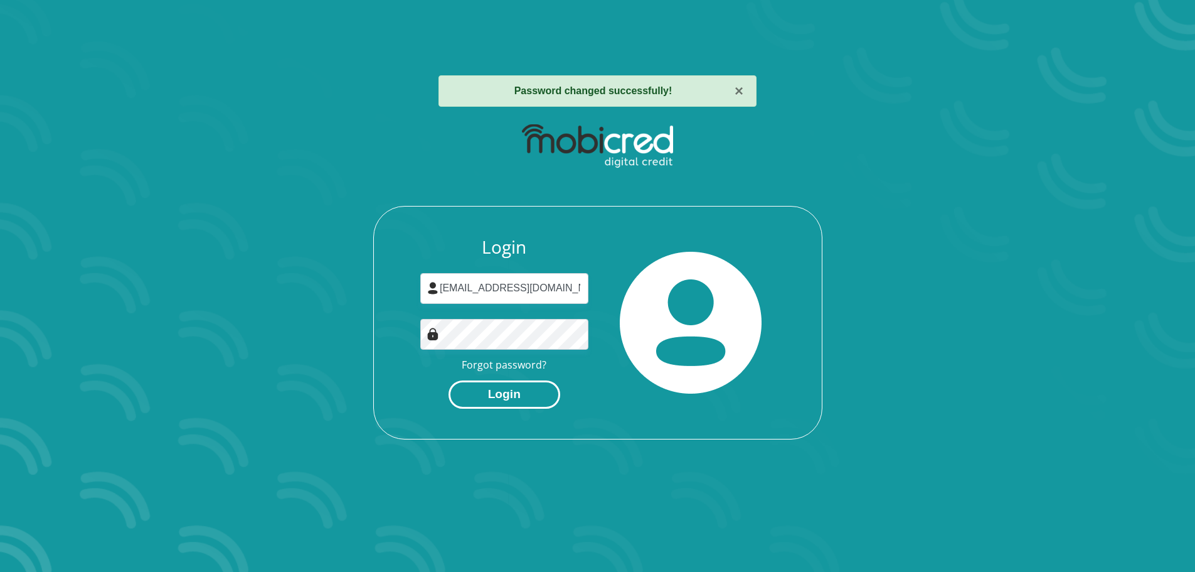 The width and height of the screenshot is (1195, 572). What do you see at coordinates (433, 334) in the screenshot?
I see `img: Image` at bounding box center [433, 334].